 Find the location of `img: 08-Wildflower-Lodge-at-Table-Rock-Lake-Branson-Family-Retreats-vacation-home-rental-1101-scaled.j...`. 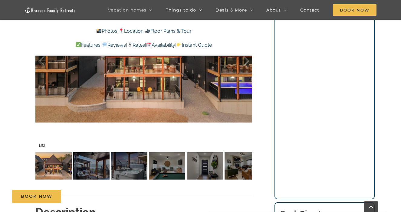

img: 08-Wildflower-Lodge-at-Table-Rock-Lake-Branson-Family-Retreats-vacation-home-rental-1101-scaled.j... is located at coordinates (167, 166).